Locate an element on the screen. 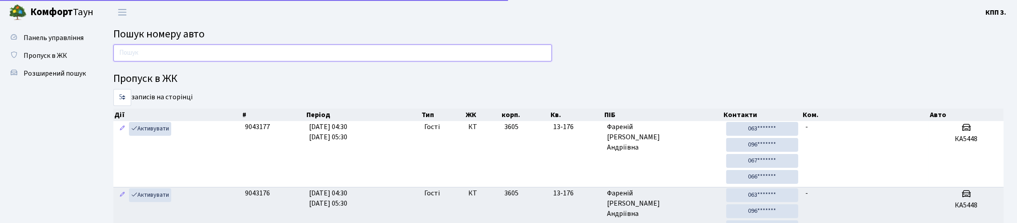  th: Кв. is located at coordinates (577, 115).